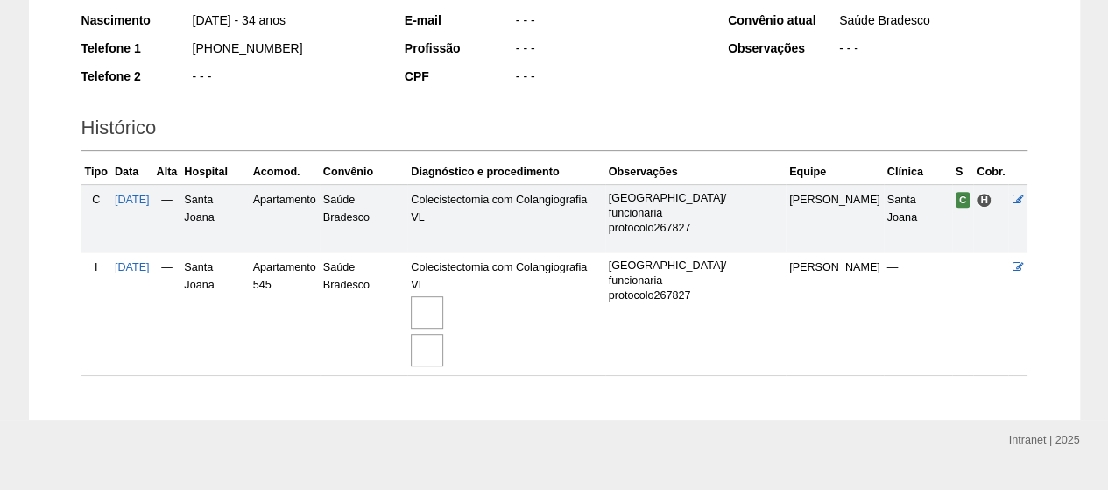 This screenshot has height=490, width=1108. I want to click on div: Profissão, so click(459, 48).